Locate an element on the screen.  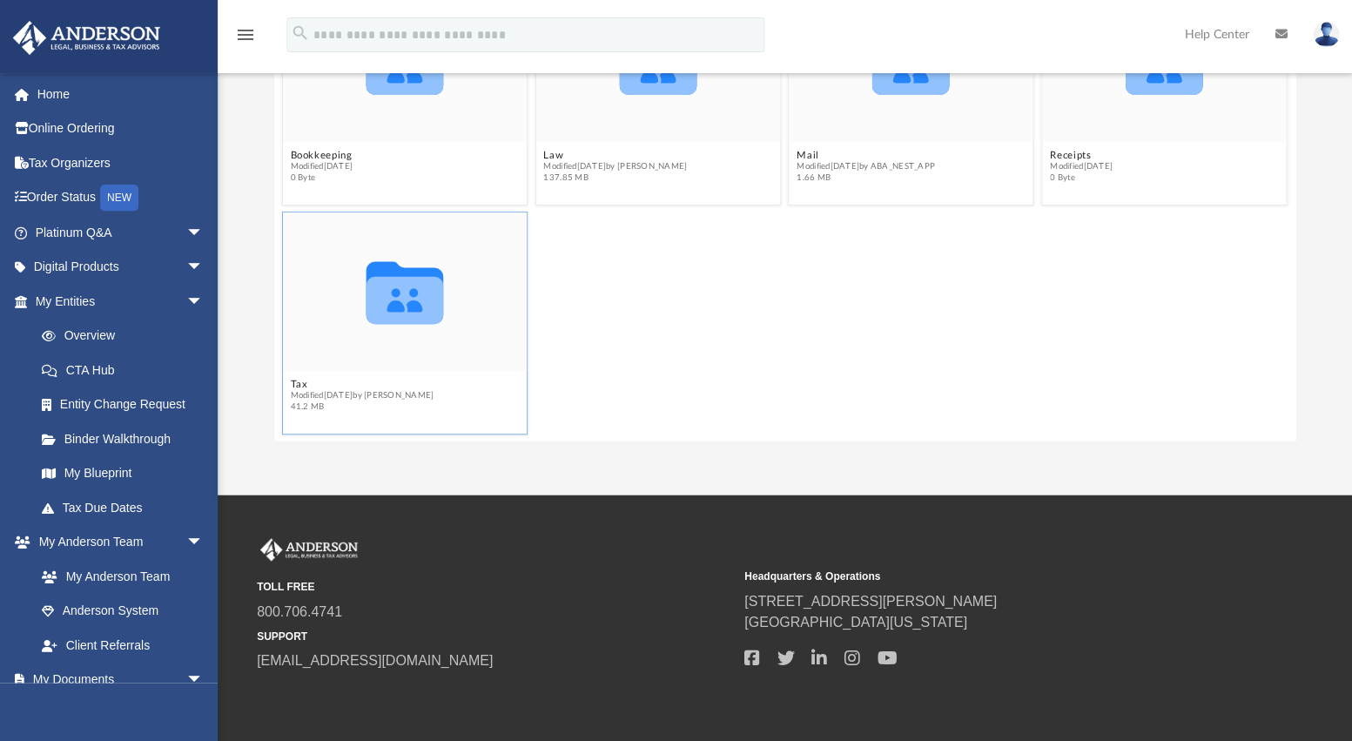
button: Law is located at coordinates (615, 154).